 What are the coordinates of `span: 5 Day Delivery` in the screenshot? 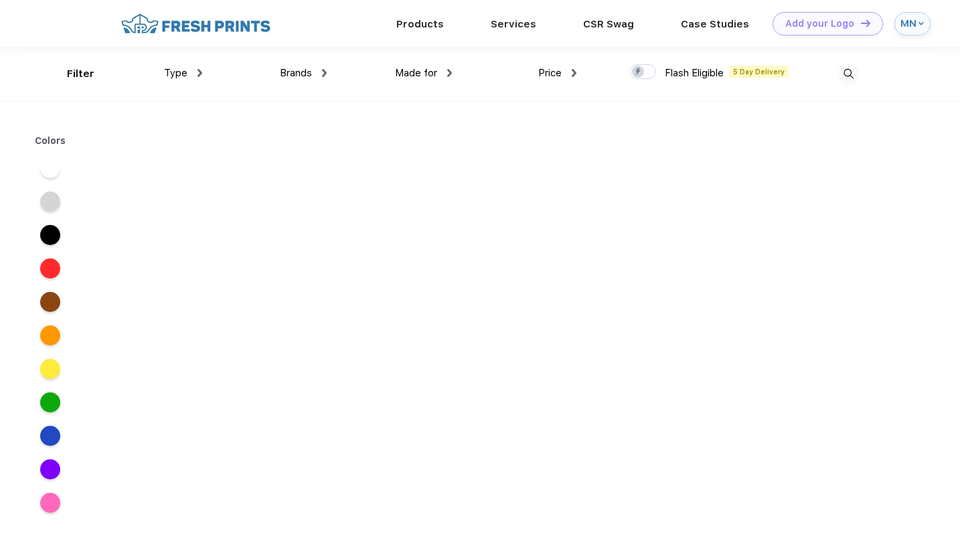 It's located at (759, 72).